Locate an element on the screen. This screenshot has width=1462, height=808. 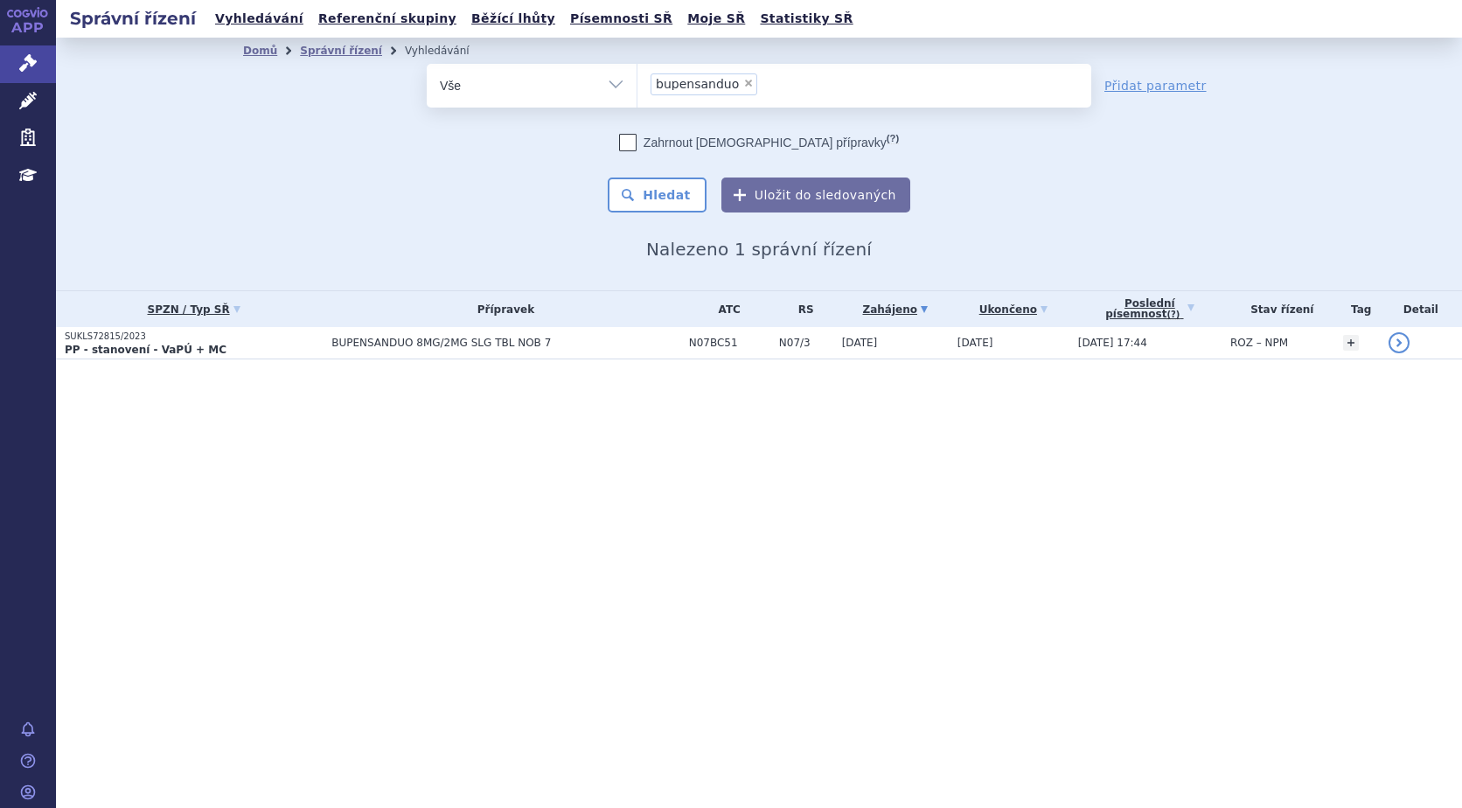
a: Vyhledávání is located at coordinates (259, 18).